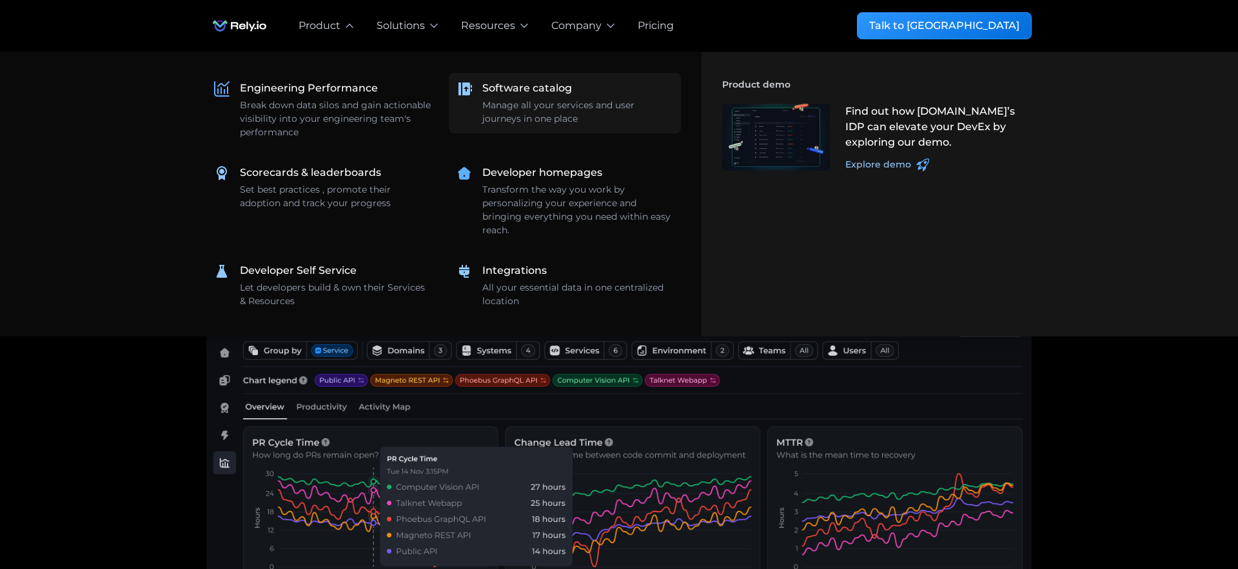 The height and width of the screenshot is (569, 1238). I want to click on div: Transform the way you work by personalizing your experience and bringing everything you need with..., so click(578, 210).